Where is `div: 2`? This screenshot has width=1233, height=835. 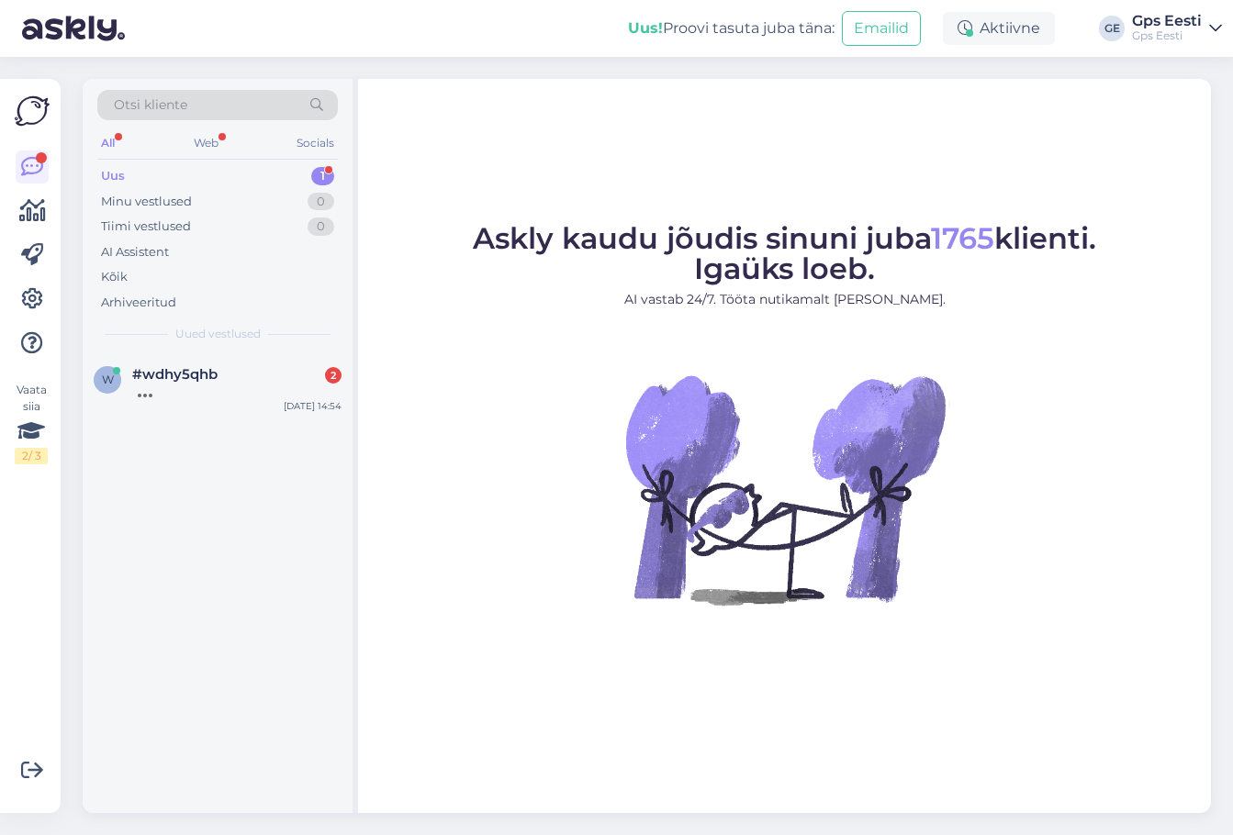
div: 2 is located at coordinates (333, 375).